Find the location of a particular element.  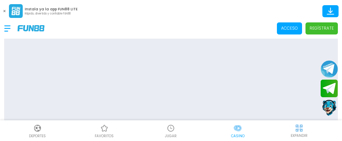

button: Join telegram channel is located at coordinates (329, 69).